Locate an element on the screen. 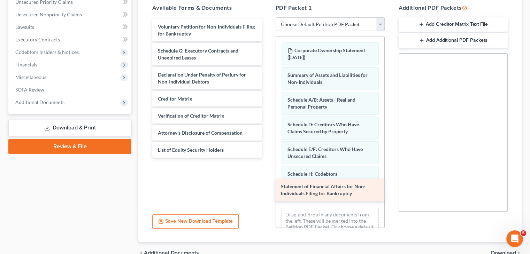  span: Schedule A/B: Assets - Real and Personal Property is located at coordinates (321, 103).